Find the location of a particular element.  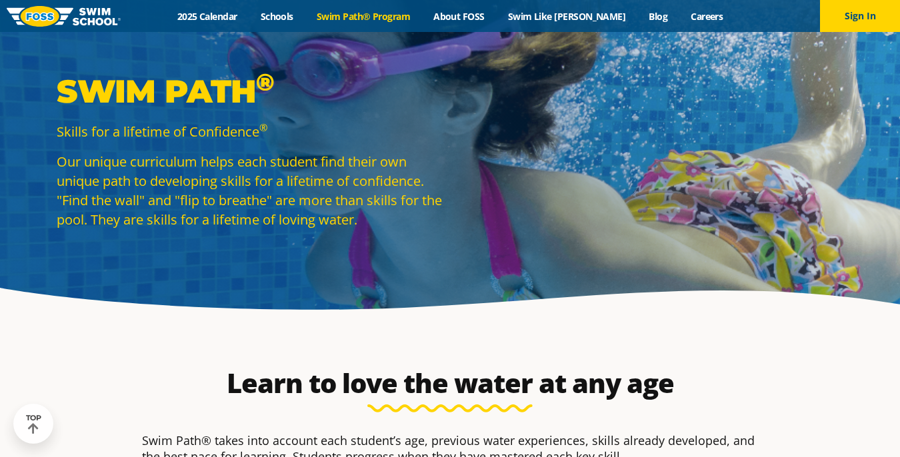

a: Swim Path® Program is located at coordinates (363, 16).